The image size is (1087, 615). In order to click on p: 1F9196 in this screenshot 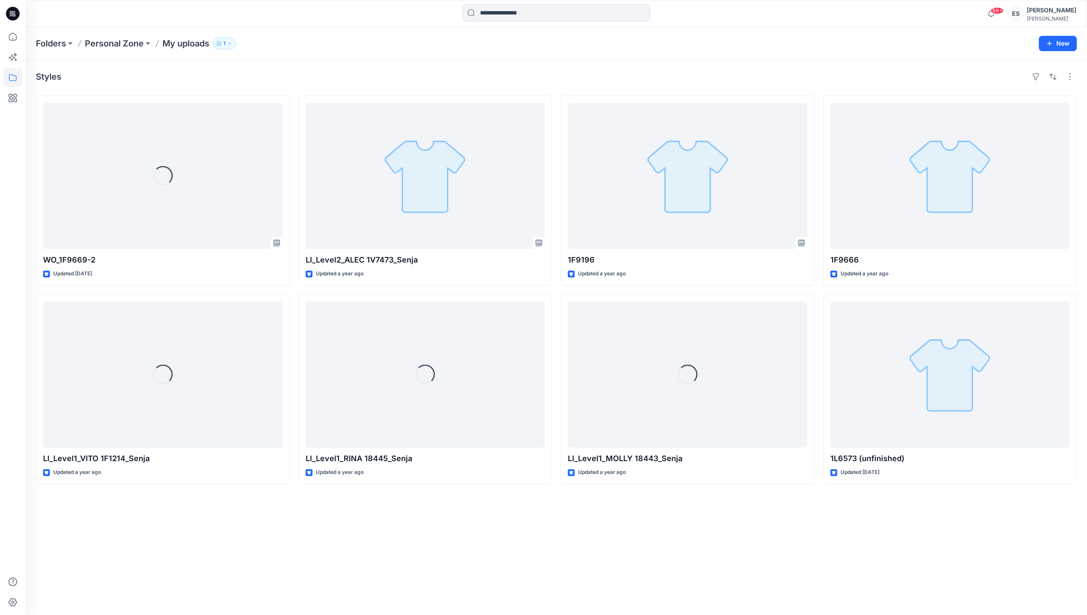, I will do `click(687, 260)`.